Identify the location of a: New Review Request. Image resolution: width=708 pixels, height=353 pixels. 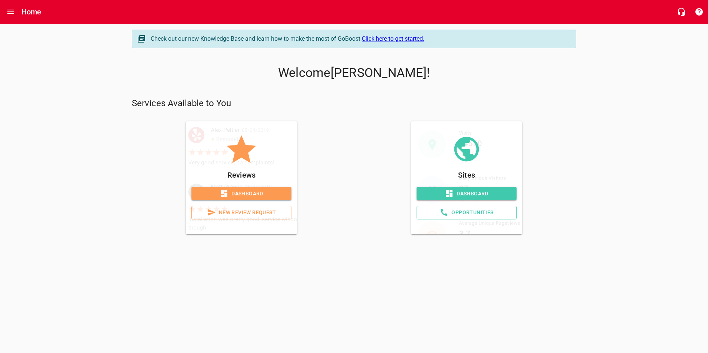
(241, 213).